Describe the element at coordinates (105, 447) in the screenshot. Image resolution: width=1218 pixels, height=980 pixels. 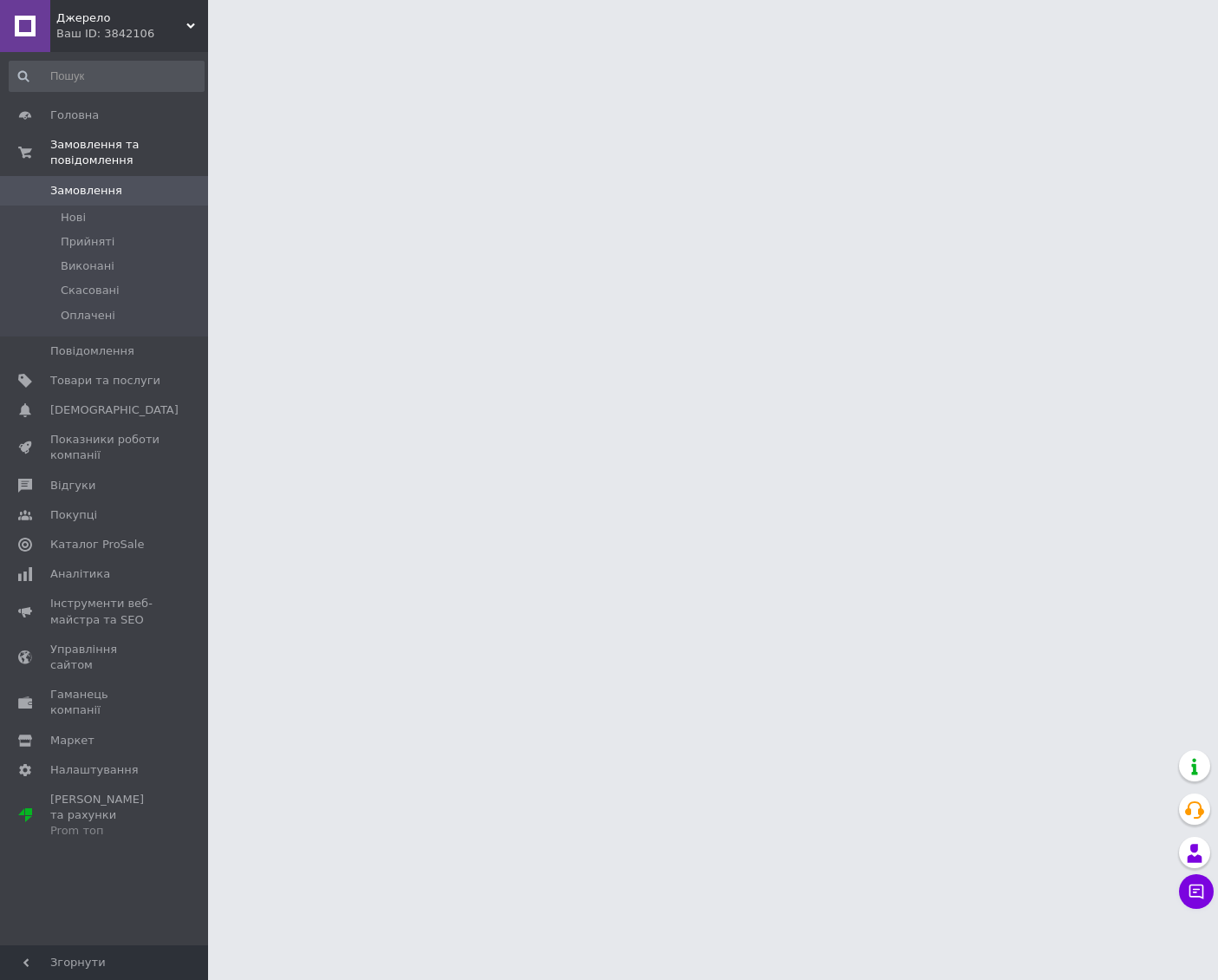
I see `span: Показники роботи компанії` at that location.